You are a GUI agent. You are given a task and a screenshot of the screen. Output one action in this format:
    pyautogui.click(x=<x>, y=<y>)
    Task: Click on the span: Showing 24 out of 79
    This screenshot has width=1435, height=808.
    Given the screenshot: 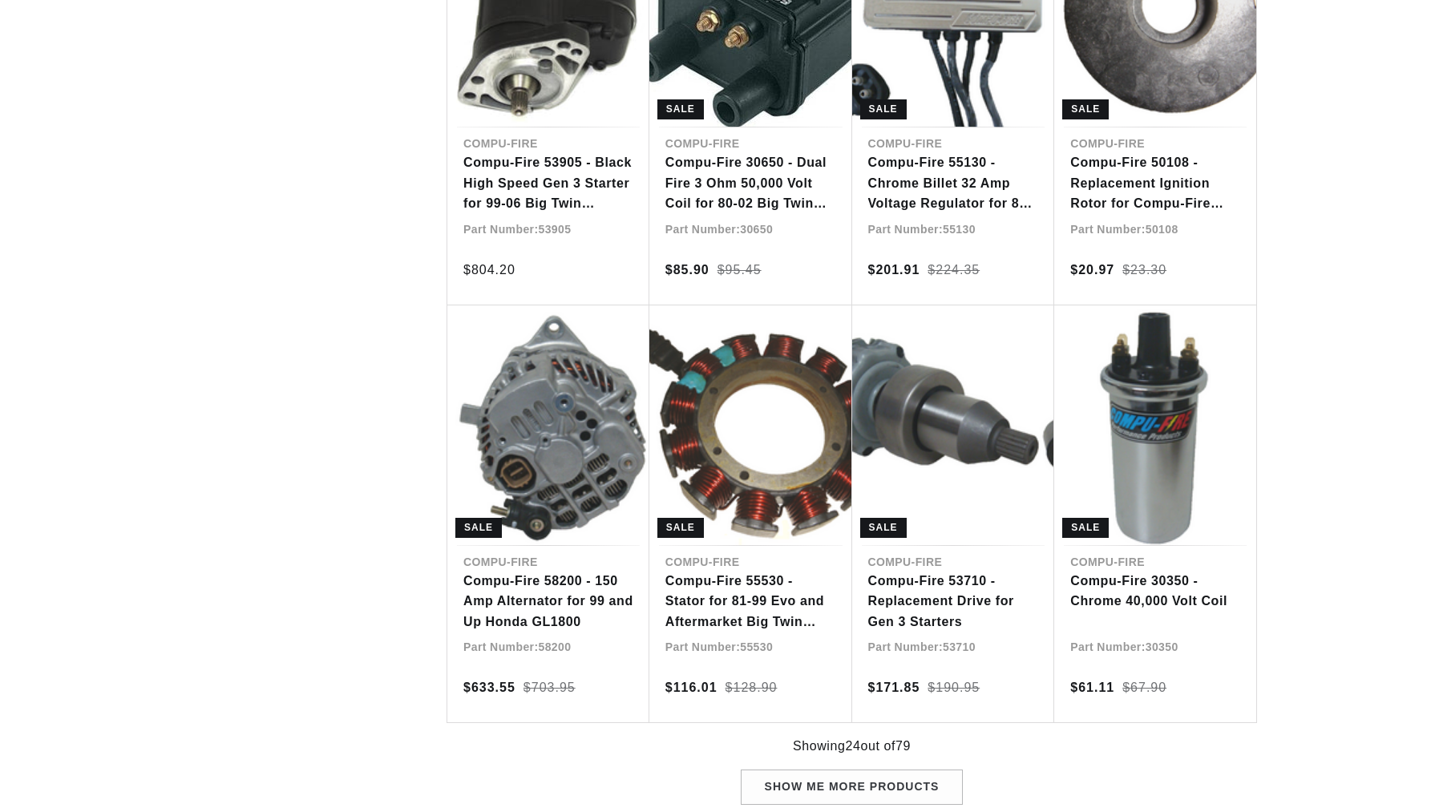 What is the action you would take?
    pyautogui.click(x=851, y=746)
    